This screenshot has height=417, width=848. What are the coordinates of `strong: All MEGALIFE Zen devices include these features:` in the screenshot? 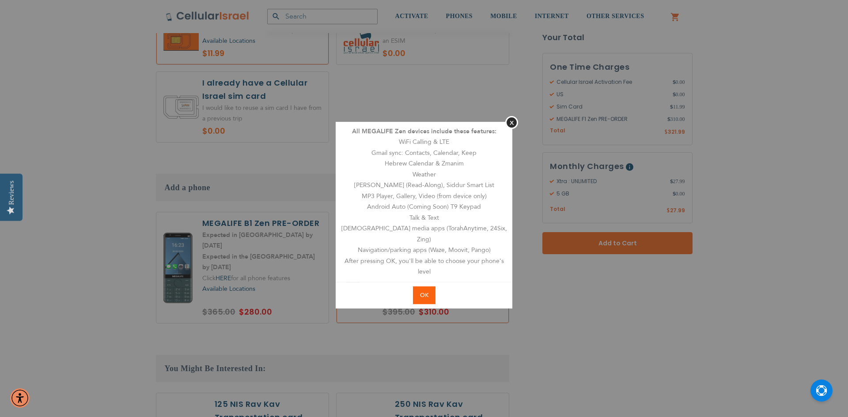 It's located at (424, 131).